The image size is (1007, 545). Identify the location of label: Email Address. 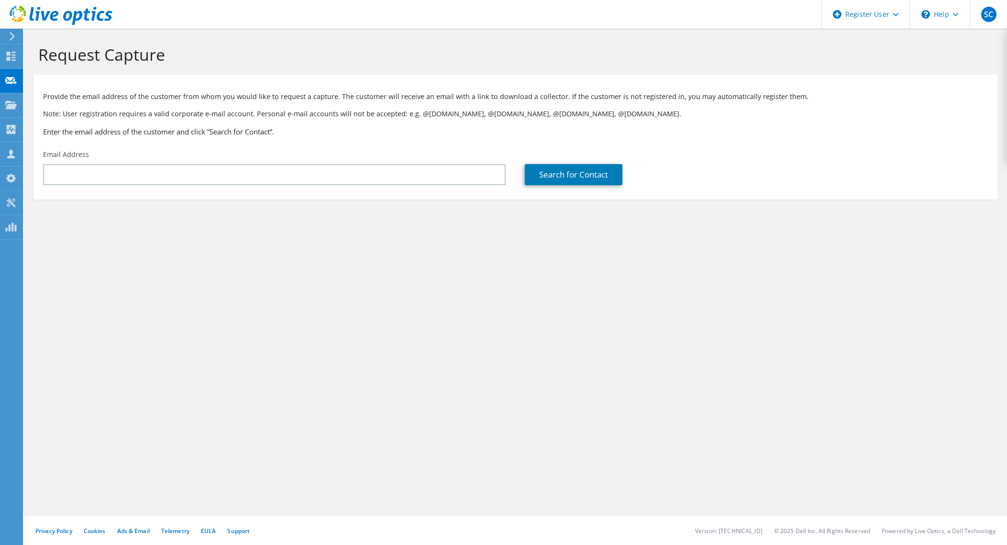
(66, 154).